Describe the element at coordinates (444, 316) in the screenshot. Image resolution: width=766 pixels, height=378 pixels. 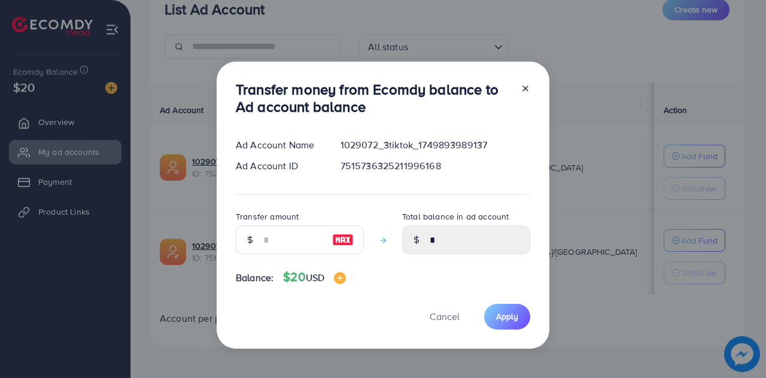
I see `button: Cancel` at that location.